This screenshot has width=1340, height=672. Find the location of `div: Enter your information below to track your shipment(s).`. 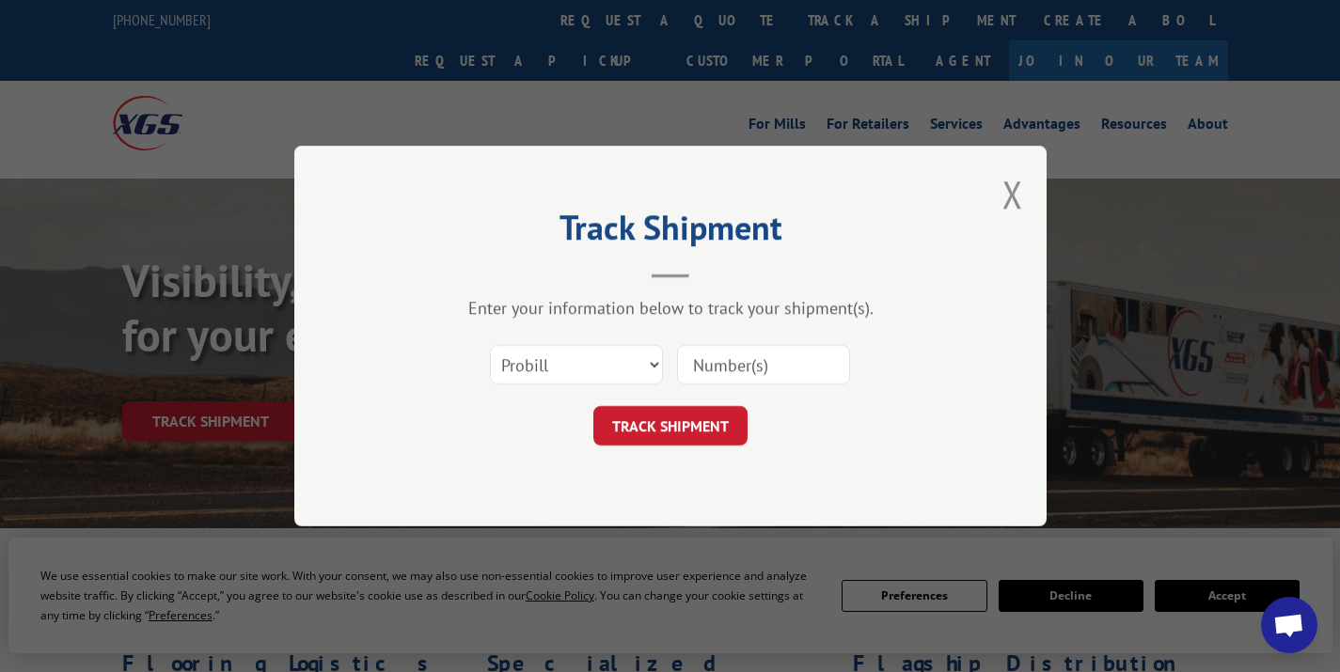

div: Enter your information below to track your shipment(s). is located at coordinates (670, 307).